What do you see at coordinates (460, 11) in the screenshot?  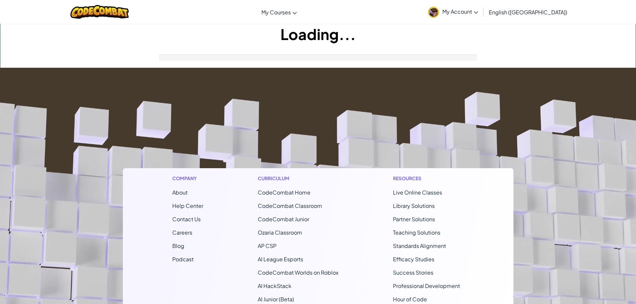 I see `span: My Account` at bounding box center [460, 11].